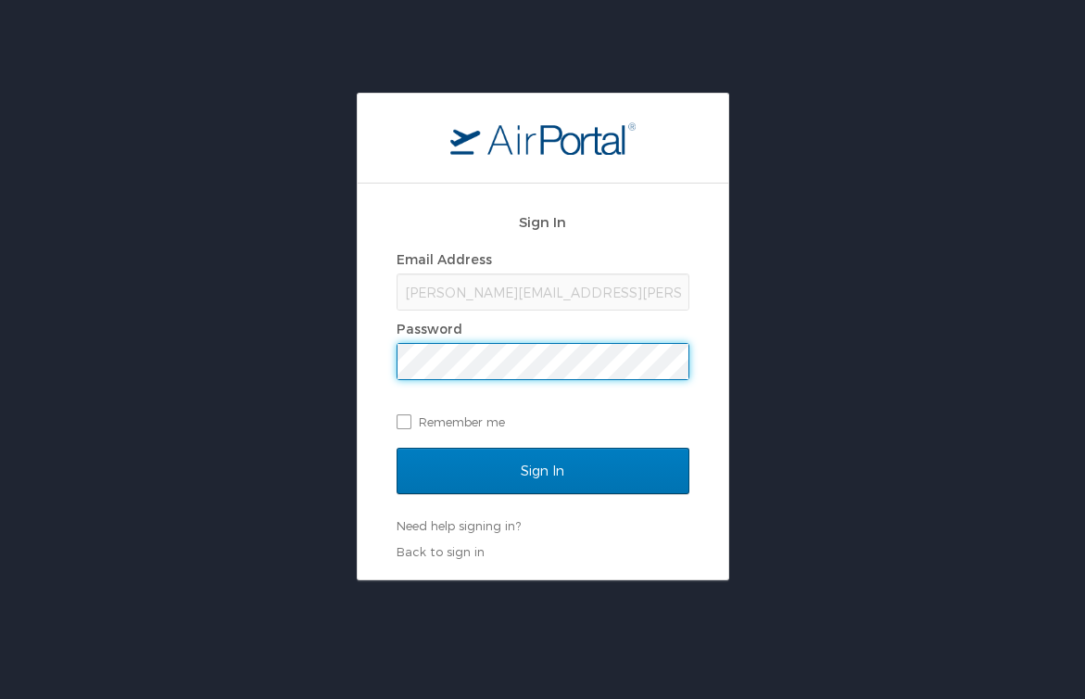 This screenshot has height=699, width=1085. I want to click on a: Need help signing in?, so click(459, 525).